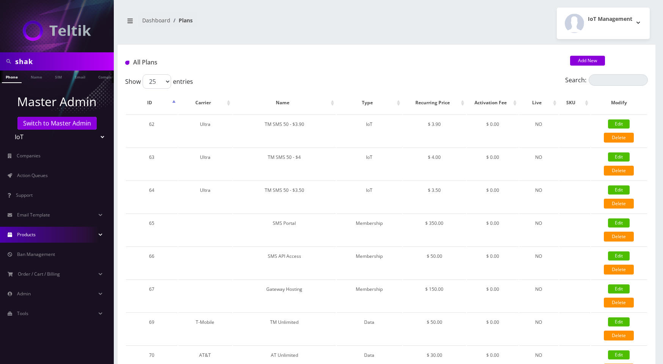 The height and width of the screenshot is (364, 663). What do you see at coordinates (434, 130) in the screenshot?
I see `td: $ 3.90` at bounding box center [434, 130].